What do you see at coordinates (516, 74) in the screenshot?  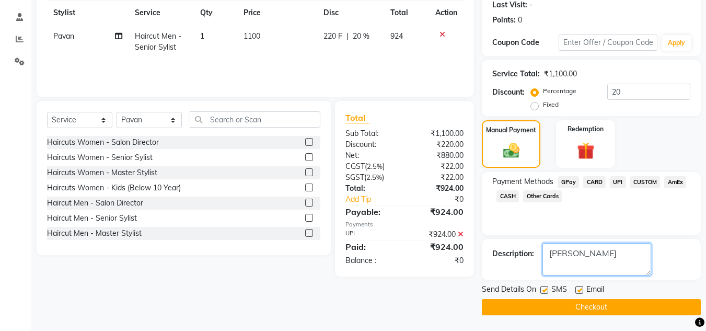 I see `div: Service Total:` at bounding box center [516, 74].